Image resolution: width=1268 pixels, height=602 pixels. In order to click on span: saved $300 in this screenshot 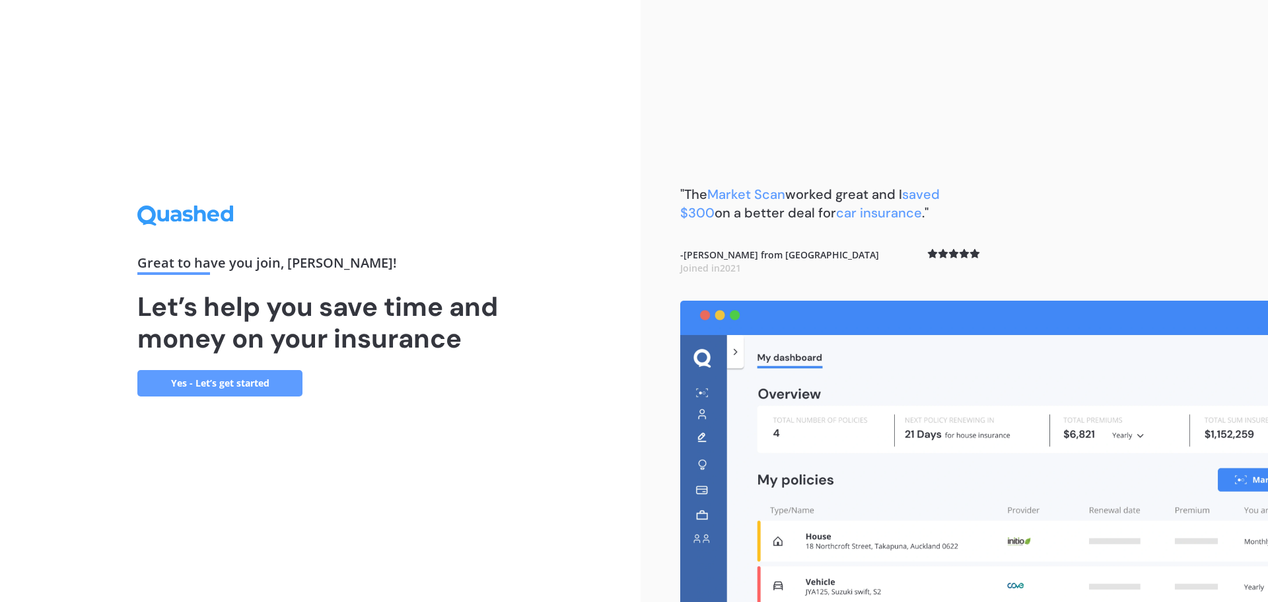, I will do `click(810, 203)`.